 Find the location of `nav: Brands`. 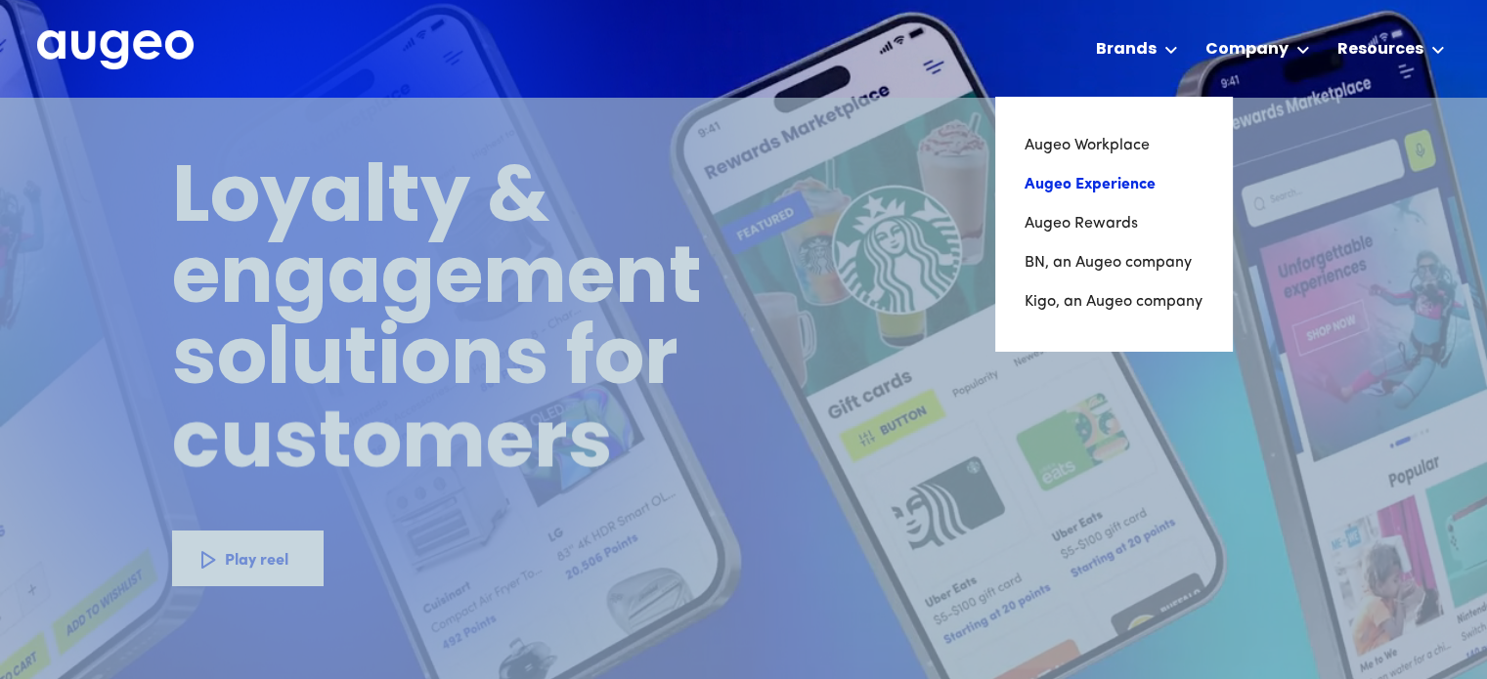

nav: Brands is located at coordinates (1114, 224).